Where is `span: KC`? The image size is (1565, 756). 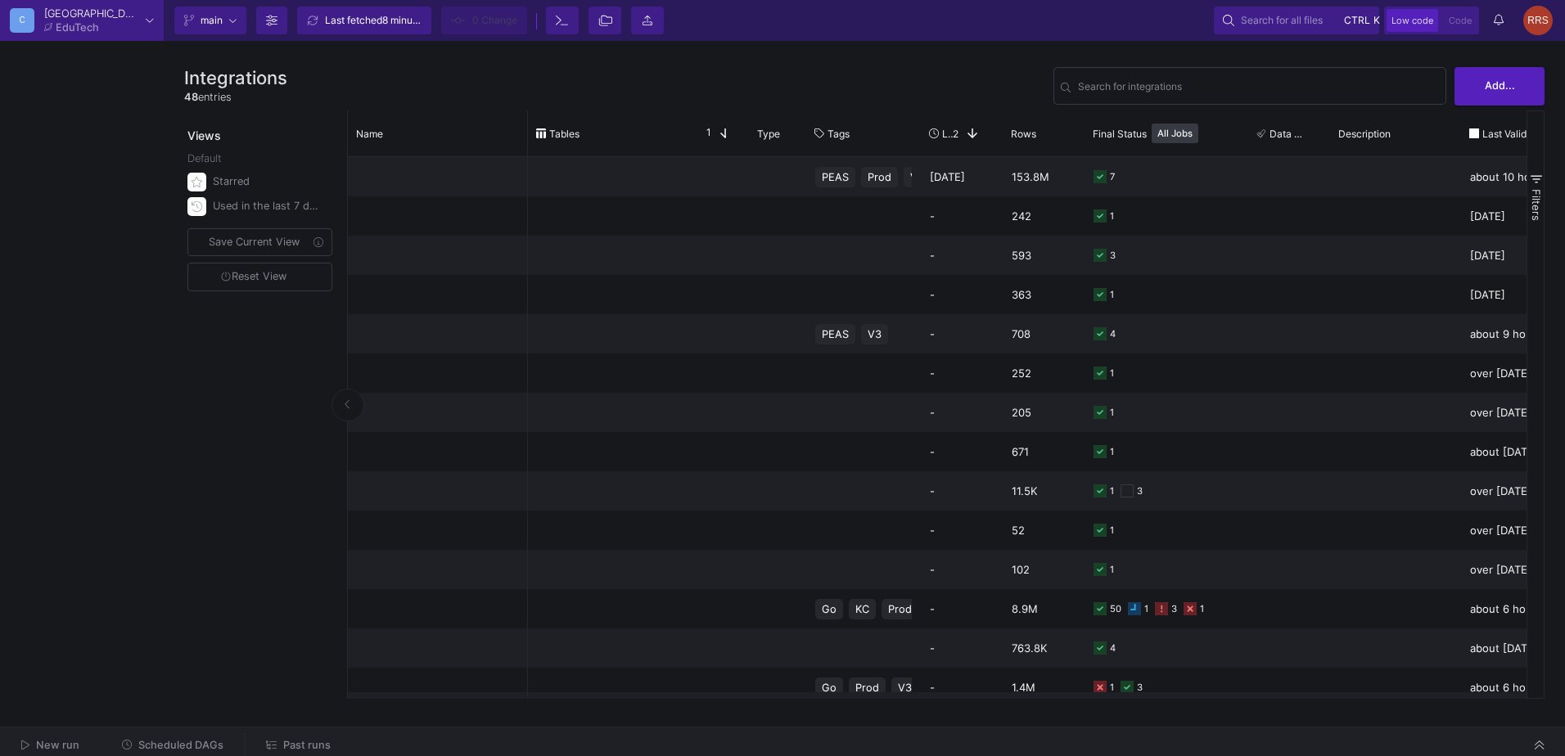
span: KC is located at coordinates (862, 609).